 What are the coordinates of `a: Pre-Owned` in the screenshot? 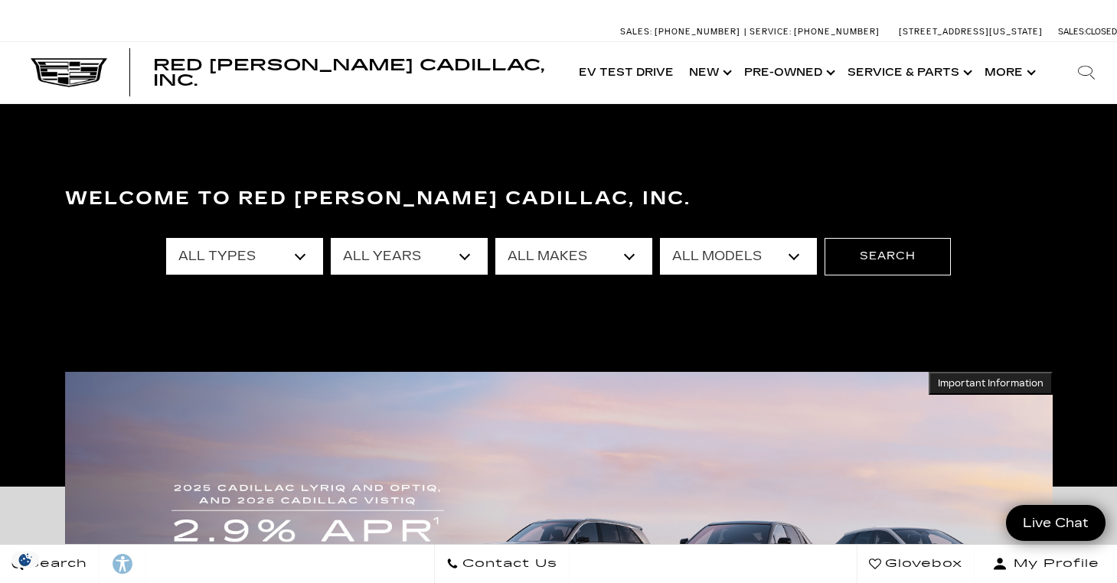 It's located at (788, 73).